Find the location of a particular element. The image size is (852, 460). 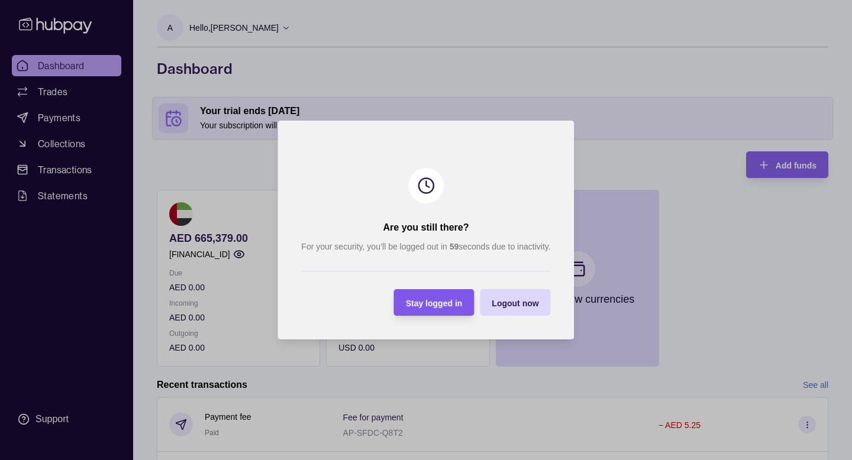

button: Stay logged in is located at coordinates (434, 302).